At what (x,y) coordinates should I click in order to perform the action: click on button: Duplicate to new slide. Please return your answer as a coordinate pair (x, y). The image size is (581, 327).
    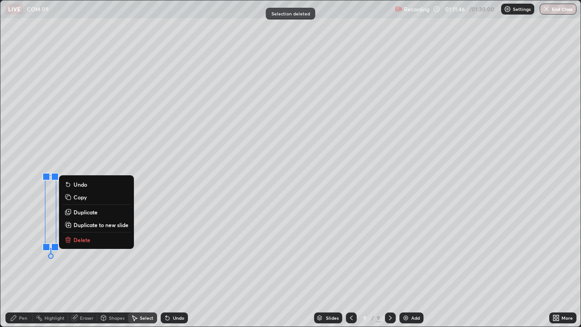
    Looking at the image, I should click on (96, 225).